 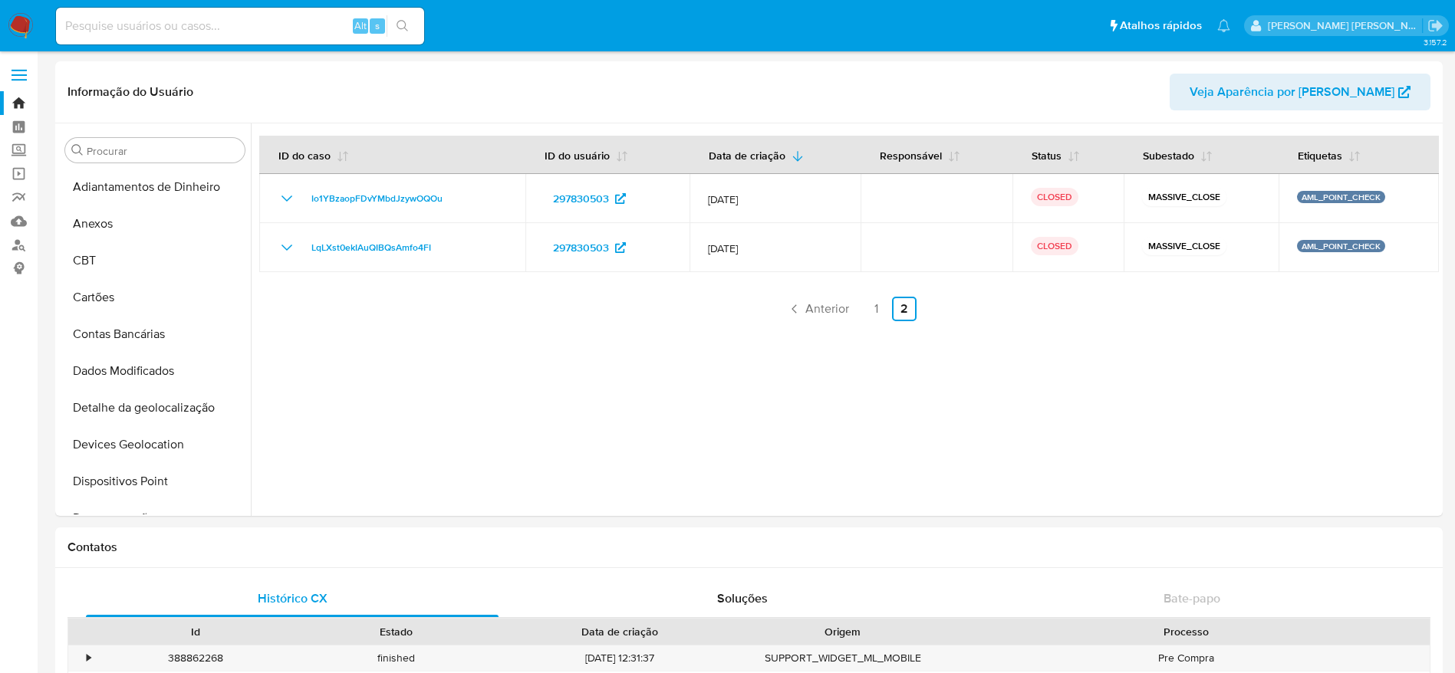 What do you see at coordinates (77, 150) in the screenshot?
I see `button: Procurar` at bounding box center [77, 150].